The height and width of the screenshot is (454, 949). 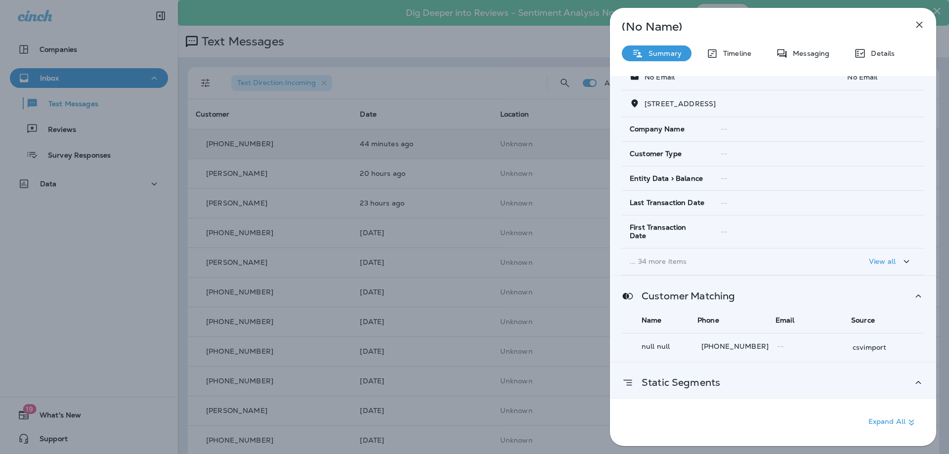 I want to click on p: csvimport, so click(x=869, y=347).